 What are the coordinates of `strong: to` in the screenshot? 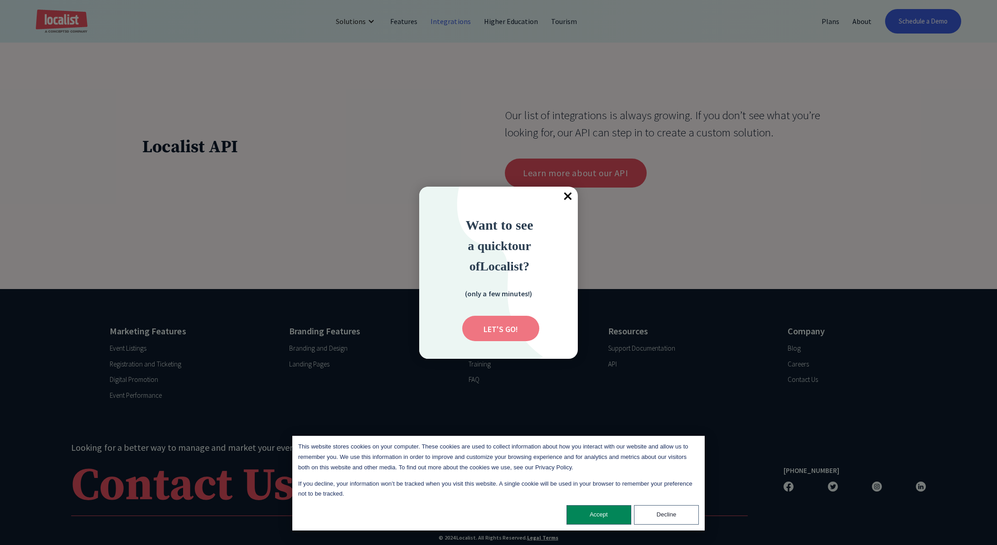 It's located at (513, 246).